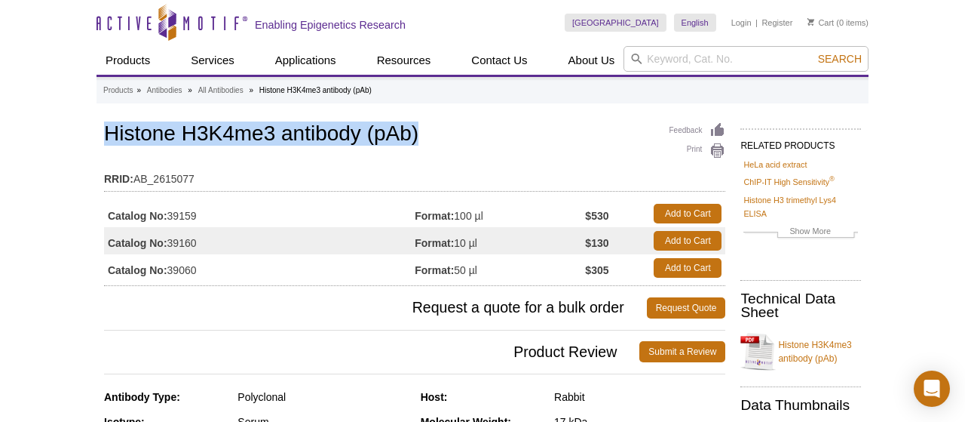 The image size is (965, 422). What do you see at coordinates (142, 397) in the screenshot?
I see `strong: Antibody Type:` at bounding box center [142, 397].